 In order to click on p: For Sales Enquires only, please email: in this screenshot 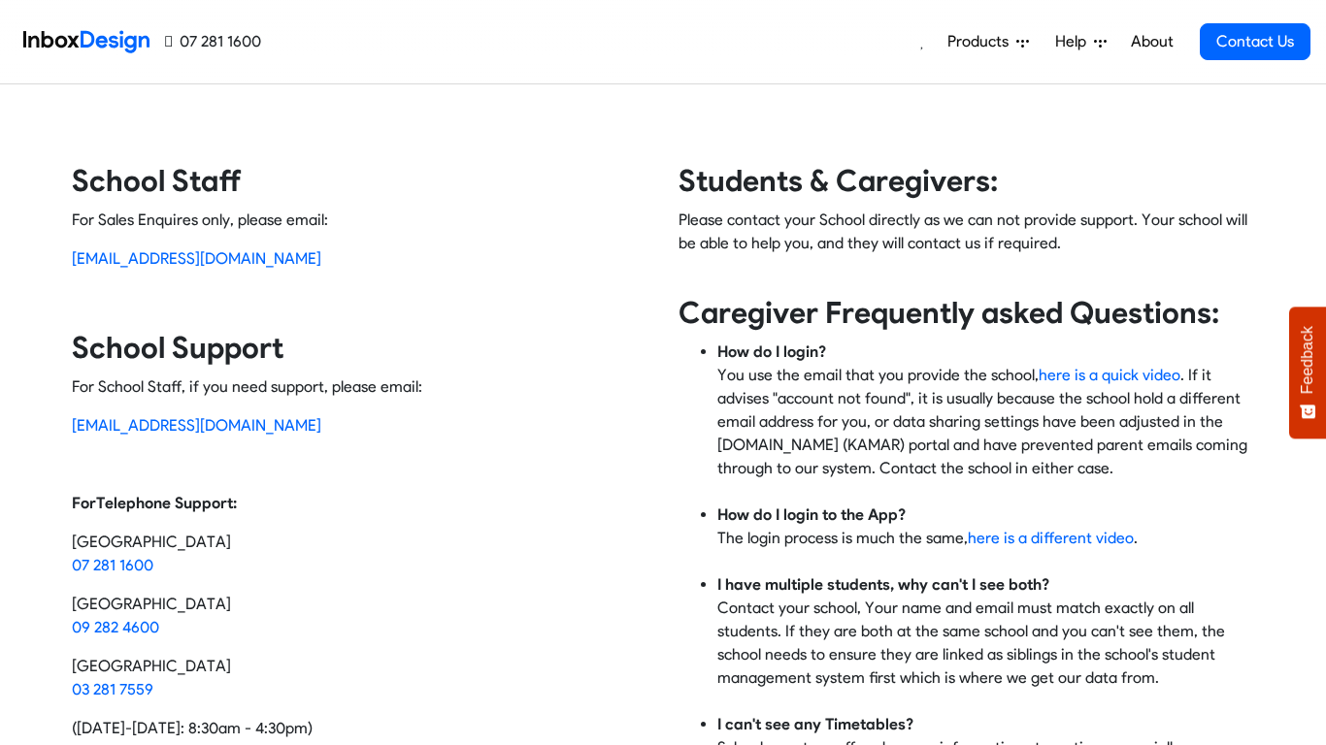, I will do `click(359, 220)`.